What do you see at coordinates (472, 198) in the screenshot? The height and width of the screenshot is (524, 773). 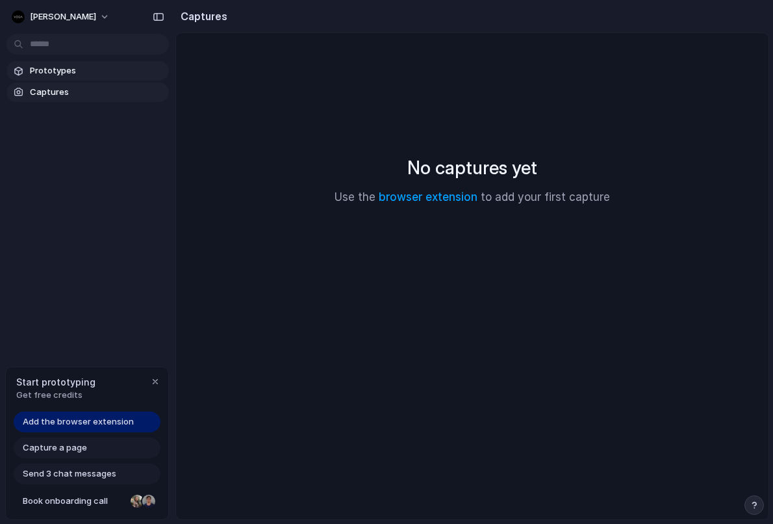 I see `p: Use the to add your first capture` at bounding box center [472, 198].